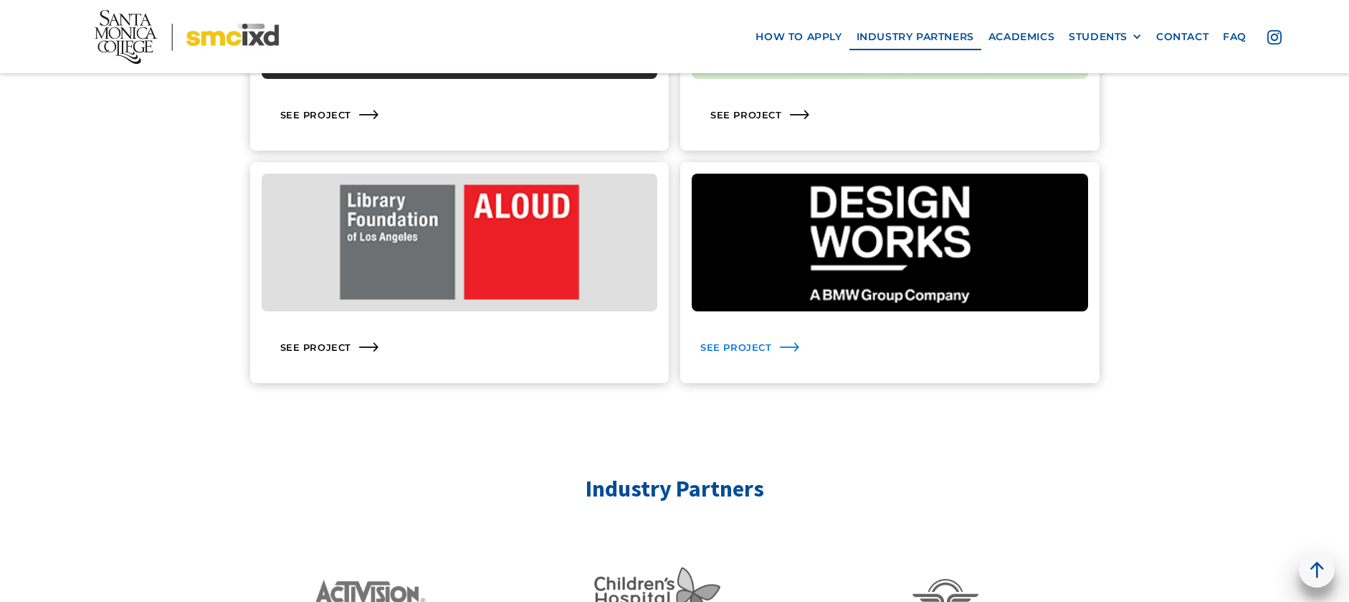 The image size is (1349, 602). Describe the element at coordinates (1275, 37) in the screenshot. I see `img: icon - instagram` at that location.